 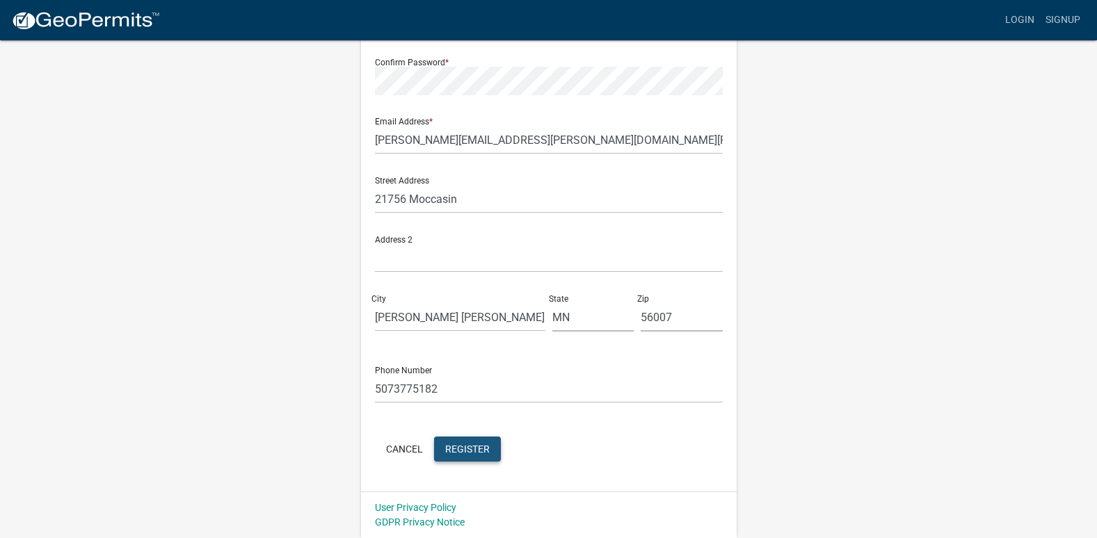 What do you see at coordinates (1063, 20) in the screenshot?
I see `a: Signup` at bounding box center [1063, 20].